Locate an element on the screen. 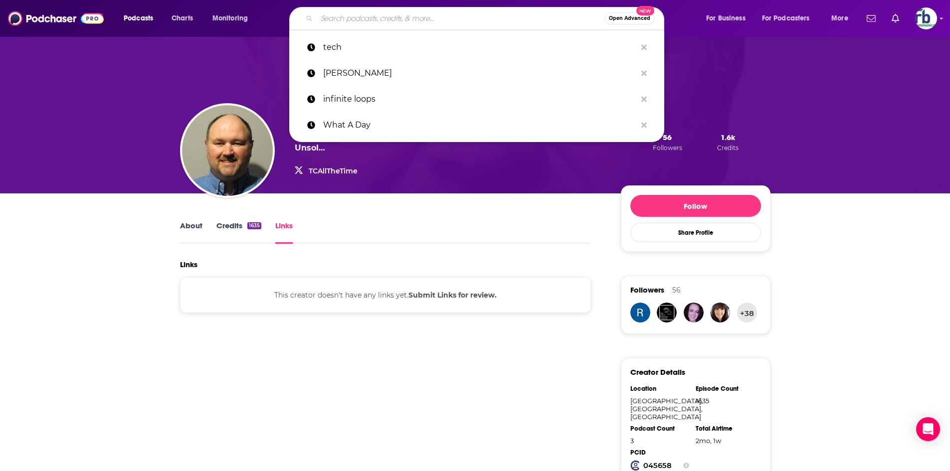 This screenshot has height=471, width=950. span: Credits is located at coordinates (727, 148).